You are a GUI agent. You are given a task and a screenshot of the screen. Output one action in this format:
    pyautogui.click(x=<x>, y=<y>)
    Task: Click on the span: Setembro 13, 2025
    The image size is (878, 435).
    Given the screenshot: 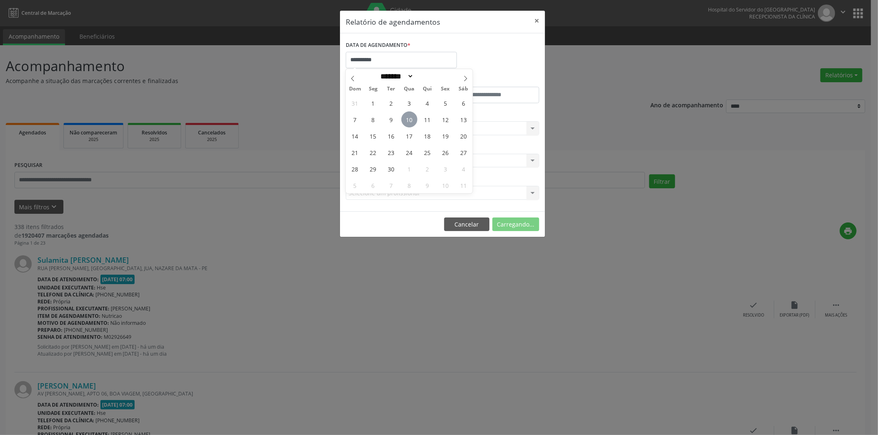 What is the action you would take?
    pyautogui.click(x=463, y=119)
    